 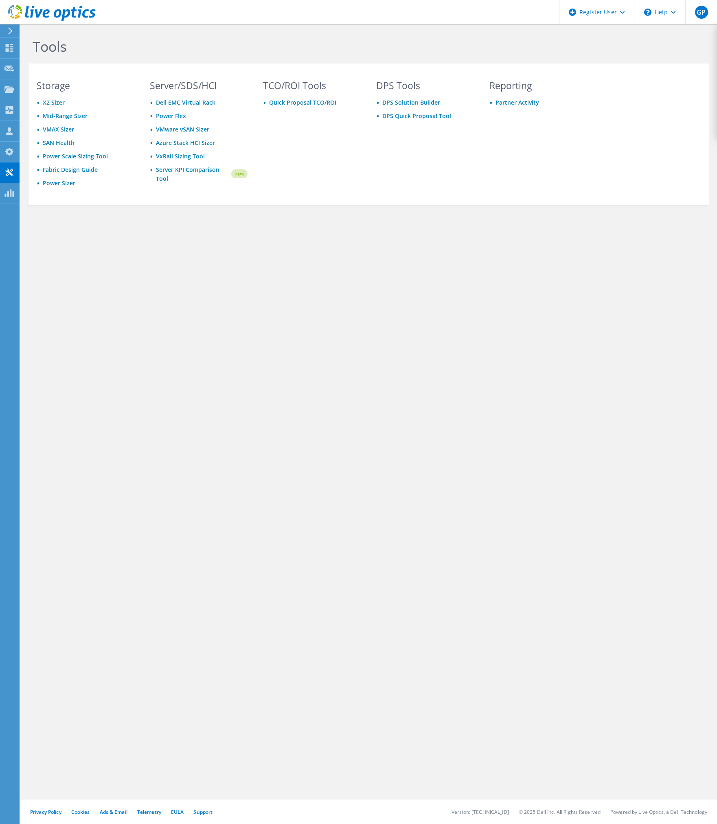 I want to click on svg: \n, so click(x=648, y=12).